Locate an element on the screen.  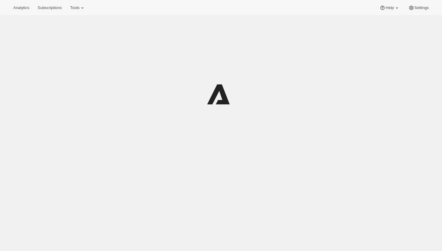
button: Settings is located at coordinates (419, 8).